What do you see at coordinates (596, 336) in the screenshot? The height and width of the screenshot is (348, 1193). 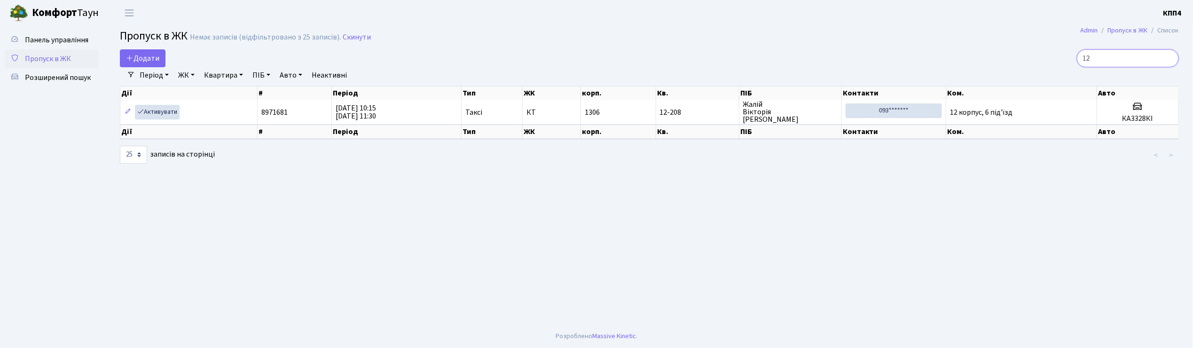 I see `div: Розроблено .` at bounding box center [596, 336].